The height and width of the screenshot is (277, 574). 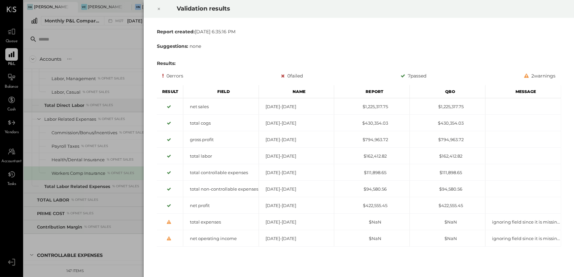 What do you see at coordinates (523, 92) in the screenshot?
I see `div: Message` at bounding box center [523, 92].